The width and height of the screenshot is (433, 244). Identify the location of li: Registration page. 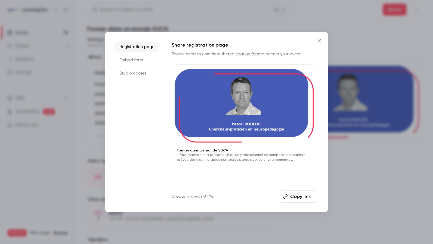
(137, 47).